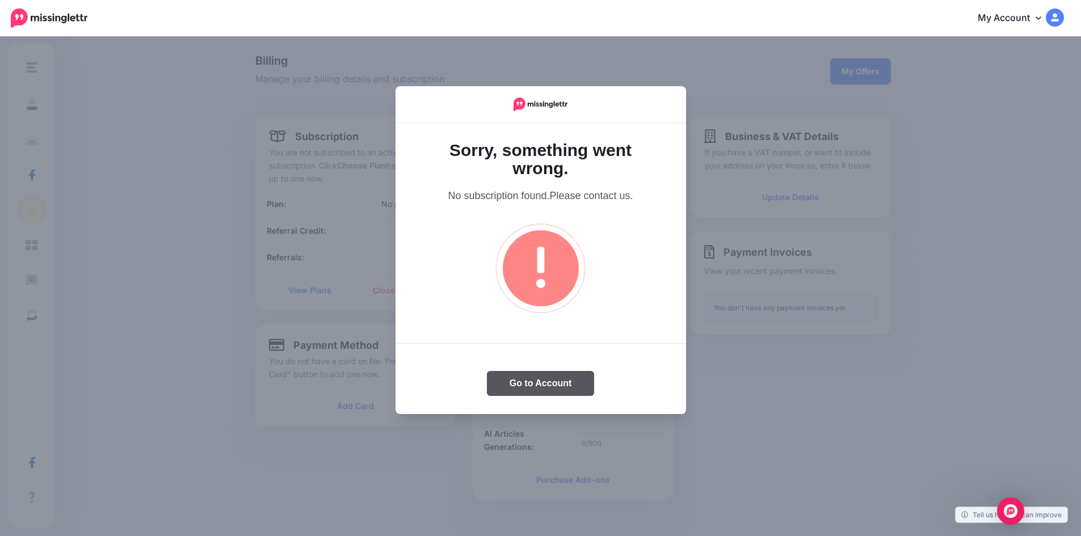  What do you see at coordinates (1015, 18) in the screenshot?
I see `a: My Account` at bounding box center [1015, 18].